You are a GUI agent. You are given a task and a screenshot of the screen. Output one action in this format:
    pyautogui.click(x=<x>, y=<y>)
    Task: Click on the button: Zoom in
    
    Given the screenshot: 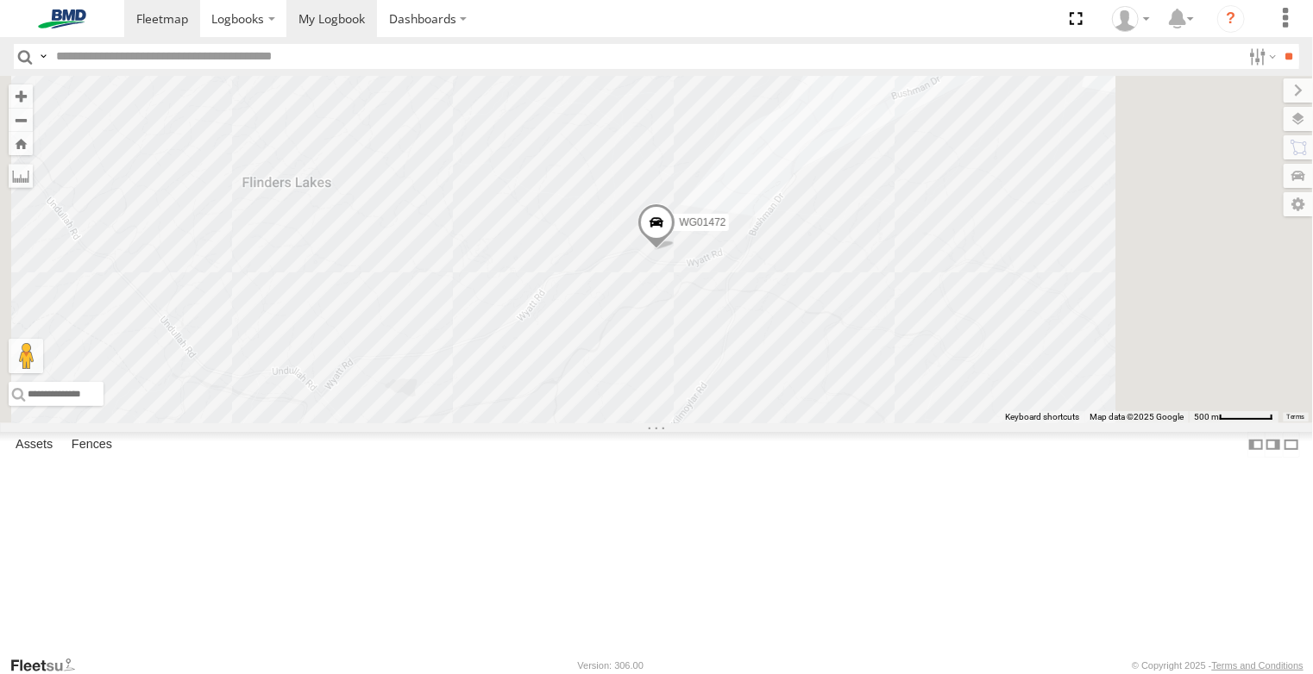 What is the action you would take?
    pyautogui.click(x=21, y=96)
    